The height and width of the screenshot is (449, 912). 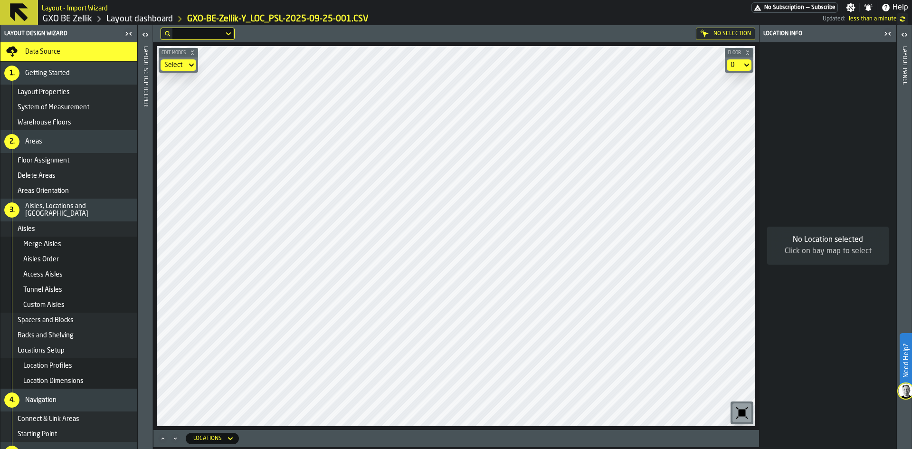 I want to click on li: menu System of Measurement, so click(x=69, y=107).